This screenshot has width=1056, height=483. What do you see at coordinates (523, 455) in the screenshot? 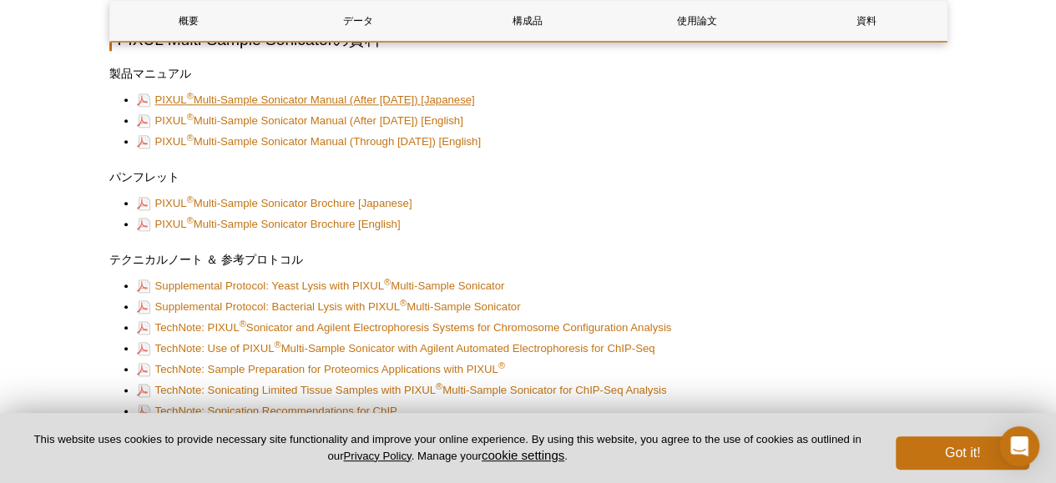
I see `button: cookie settings` at bounding box center [523, 455].